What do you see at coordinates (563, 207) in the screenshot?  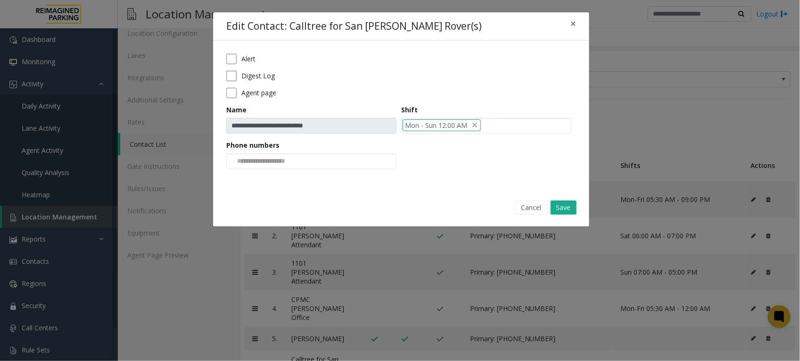 I see `button: Save` at bounding box center [563, 207].